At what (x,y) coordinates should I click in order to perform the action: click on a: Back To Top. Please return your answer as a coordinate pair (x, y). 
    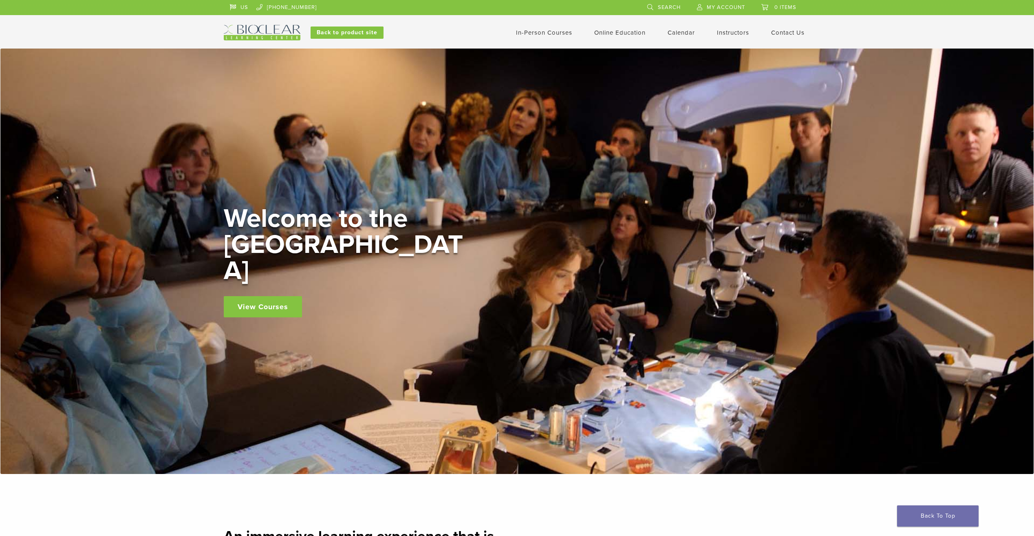
    Looking at the image, I should click on (938, 516).